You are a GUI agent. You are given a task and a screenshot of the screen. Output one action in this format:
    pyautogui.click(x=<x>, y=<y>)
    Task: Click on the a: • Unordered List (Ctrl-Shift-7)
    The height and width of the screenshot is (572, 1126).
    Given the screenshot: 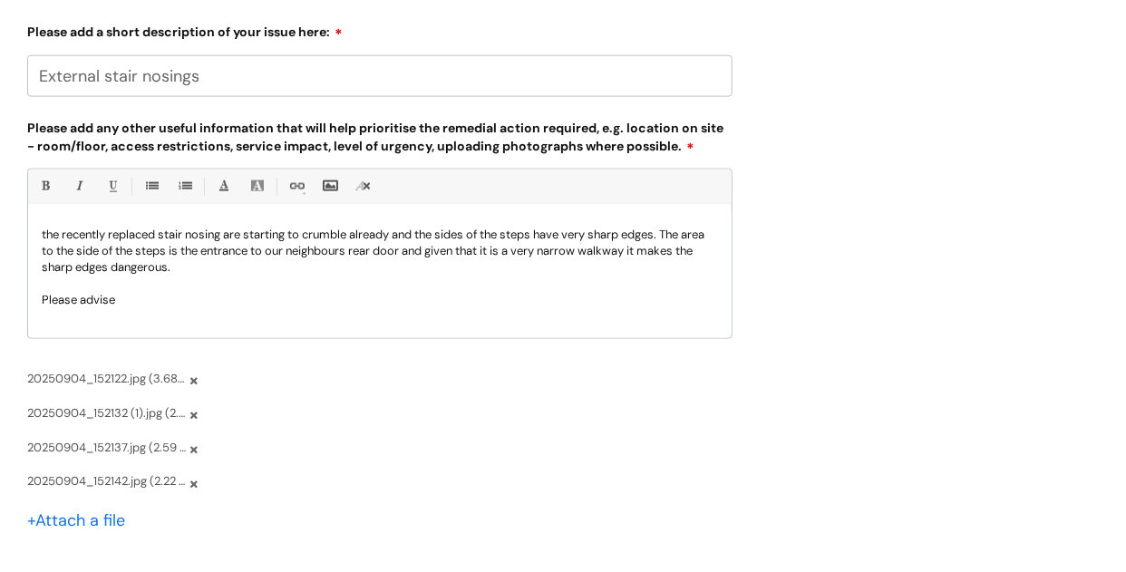 What is the action you would take?
    pyautogui.click(x=150, y=186)
    